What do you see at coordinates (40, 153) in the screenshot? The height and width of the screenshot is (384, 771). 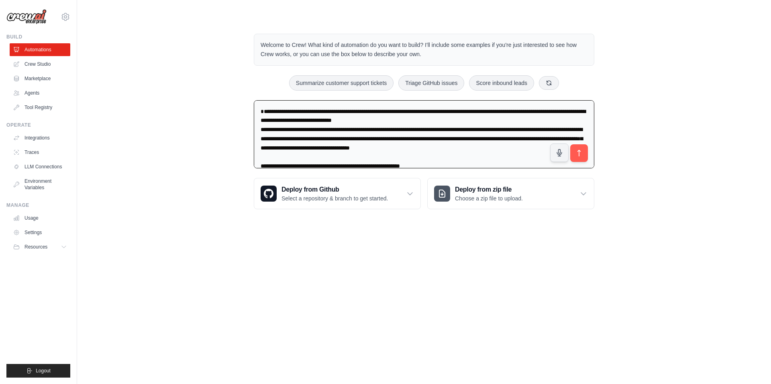 I see `a: Traces` at bounding box center [40, 153].